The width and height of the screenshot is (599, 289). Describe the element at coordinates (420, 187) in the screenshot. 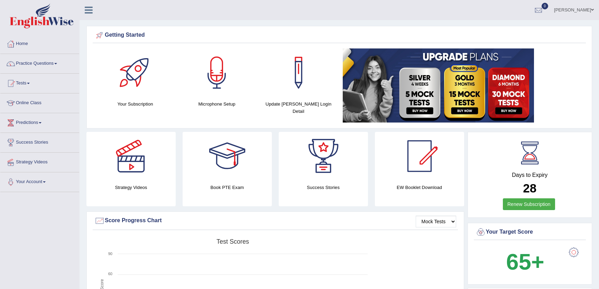

I see `h4: EW Booklet Download` at that location.